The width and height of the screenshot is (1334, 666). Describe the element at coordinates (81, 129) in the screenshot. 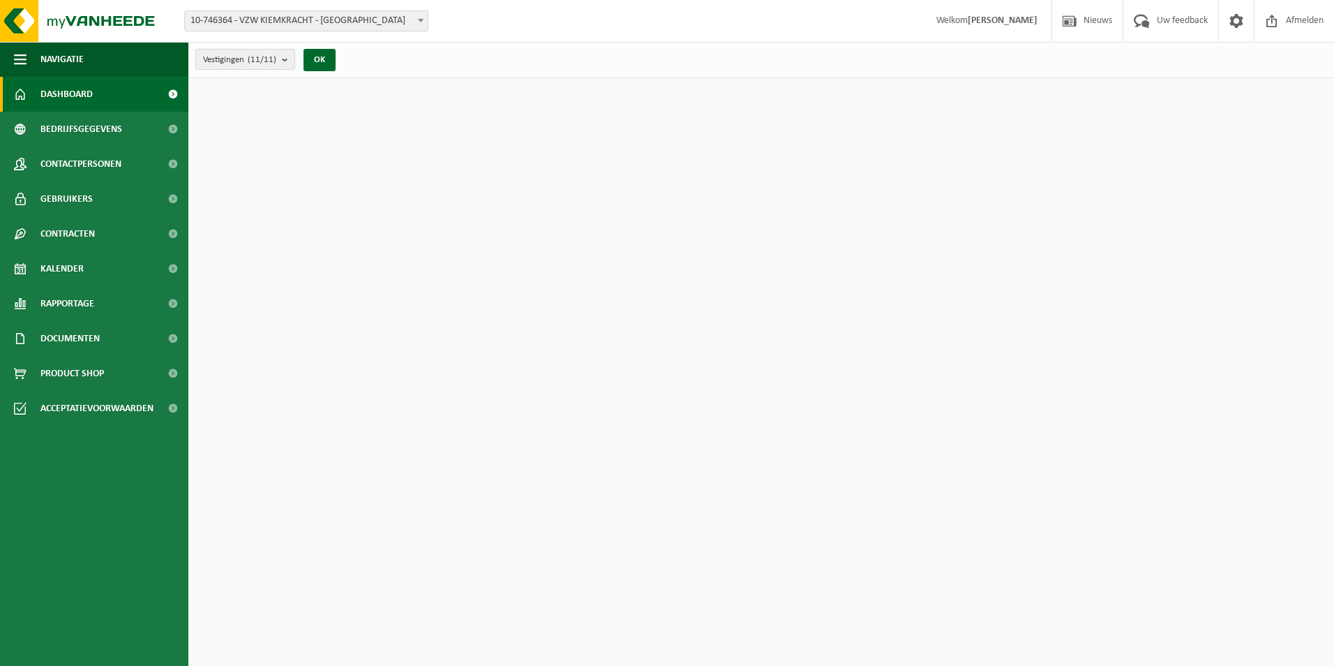

I see `span: Bedrijfsgegevens` at that location.